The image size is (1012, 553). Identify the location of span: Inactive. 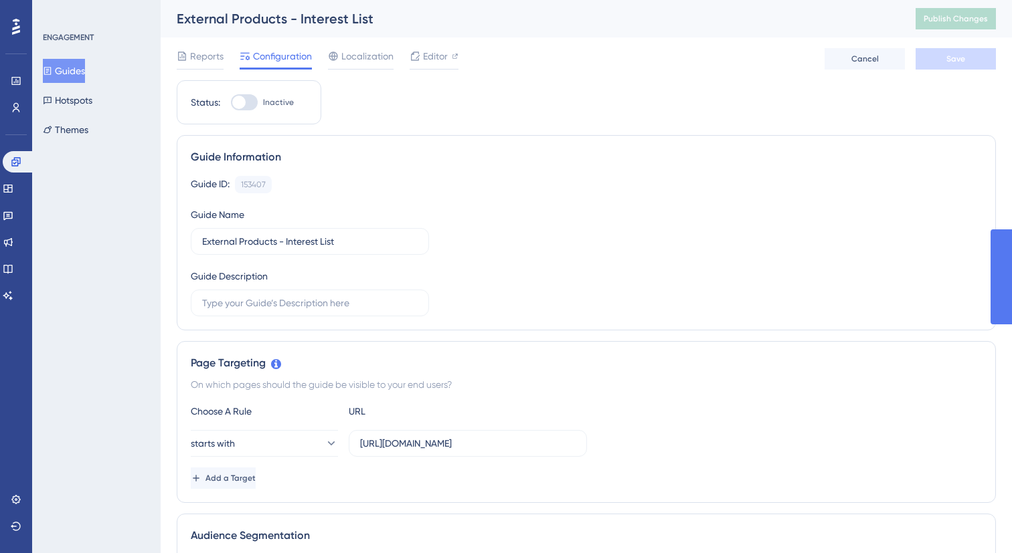
(278, 102).